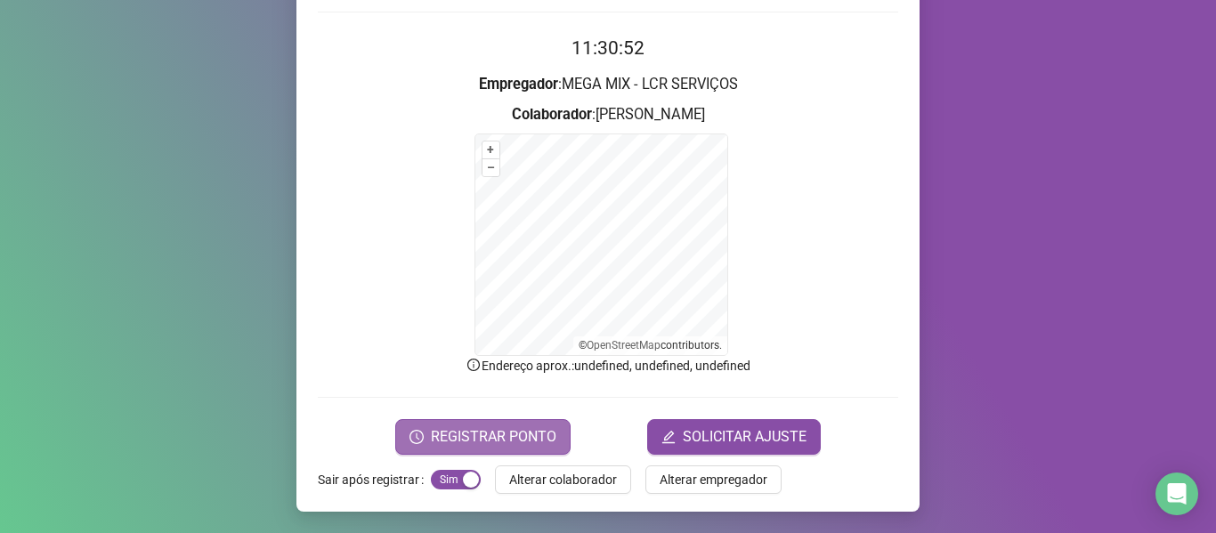 This screenshot has width=1216, height=533. I want to click on span: edit, so click(668, 437).